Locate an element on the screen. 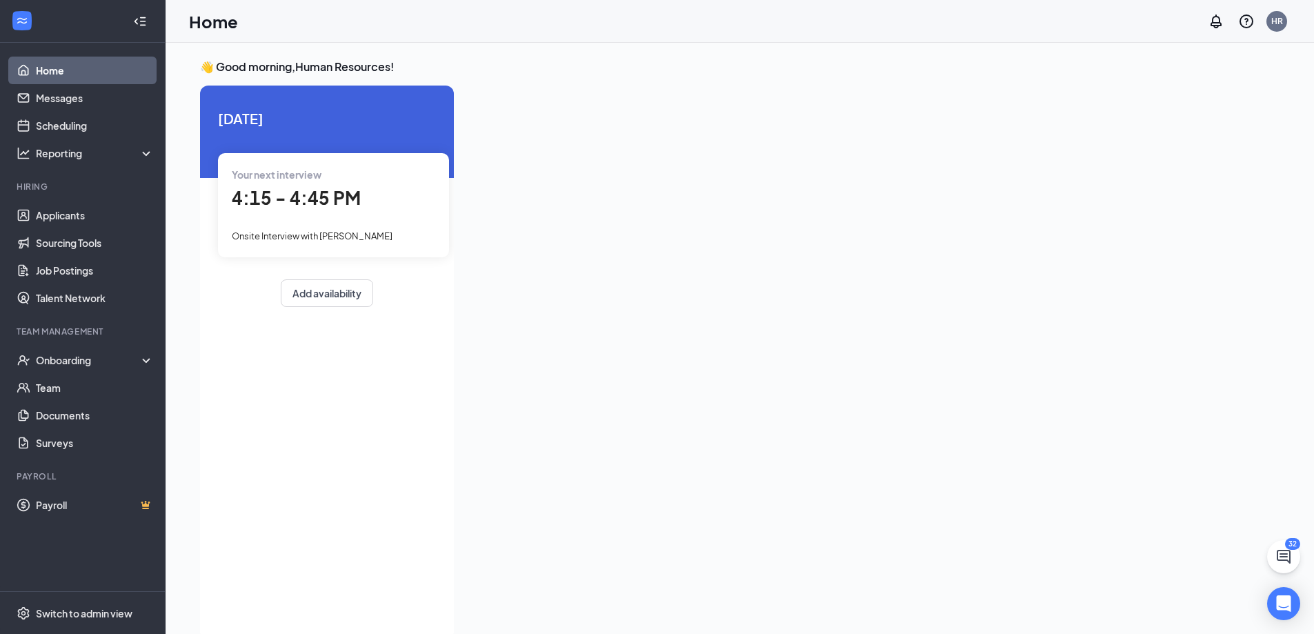 This screenshot has height=634, width=1314. svg: Settings is located at coordinates (23, 613).